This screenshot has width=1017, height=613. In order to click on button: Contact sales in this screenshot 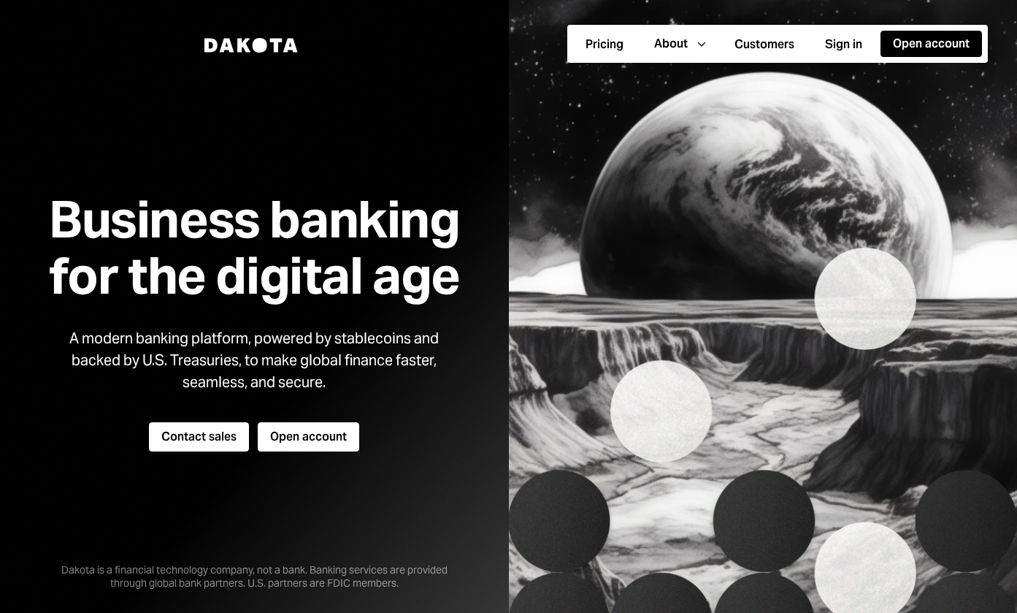, I will do `click(199, 437)`.